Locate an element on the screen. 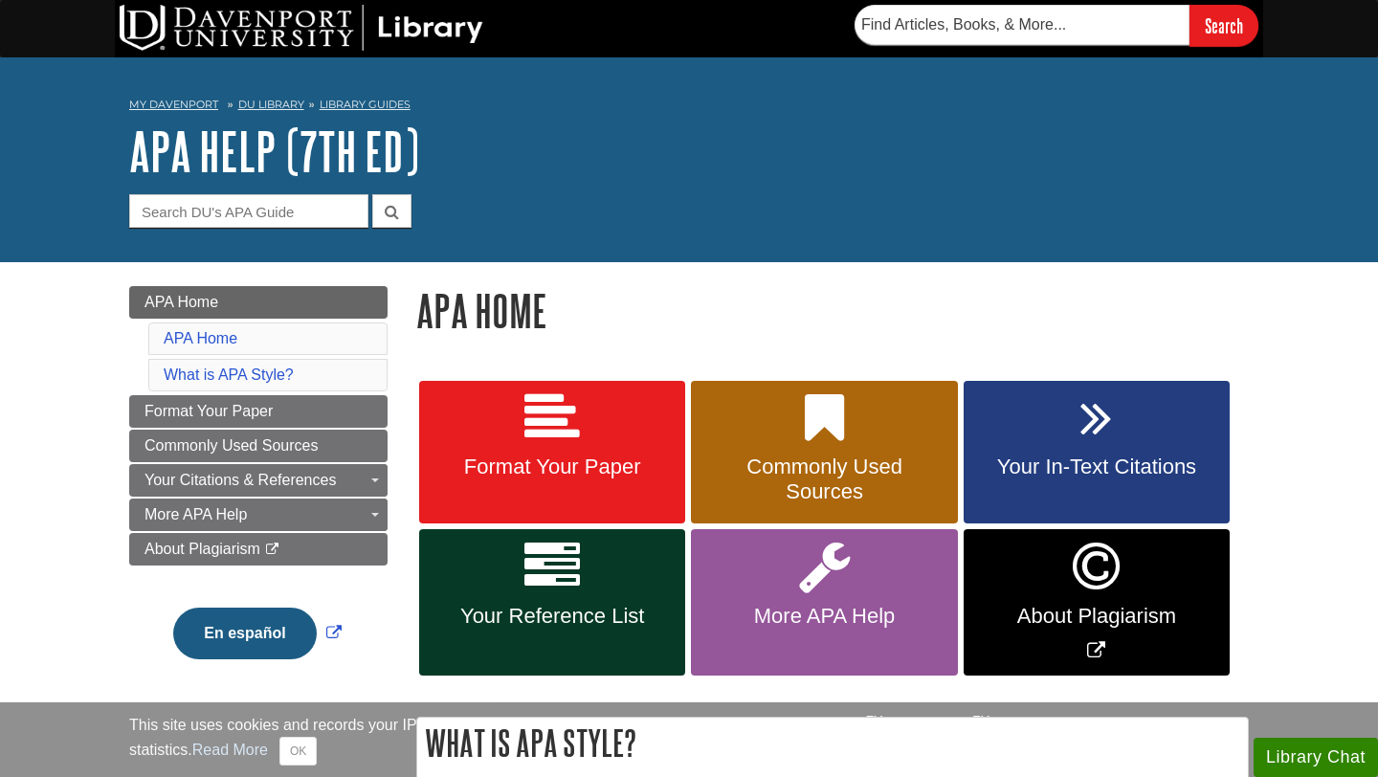 The image size is (1378, 777). input: Search is located at coordinates (1224, 25).